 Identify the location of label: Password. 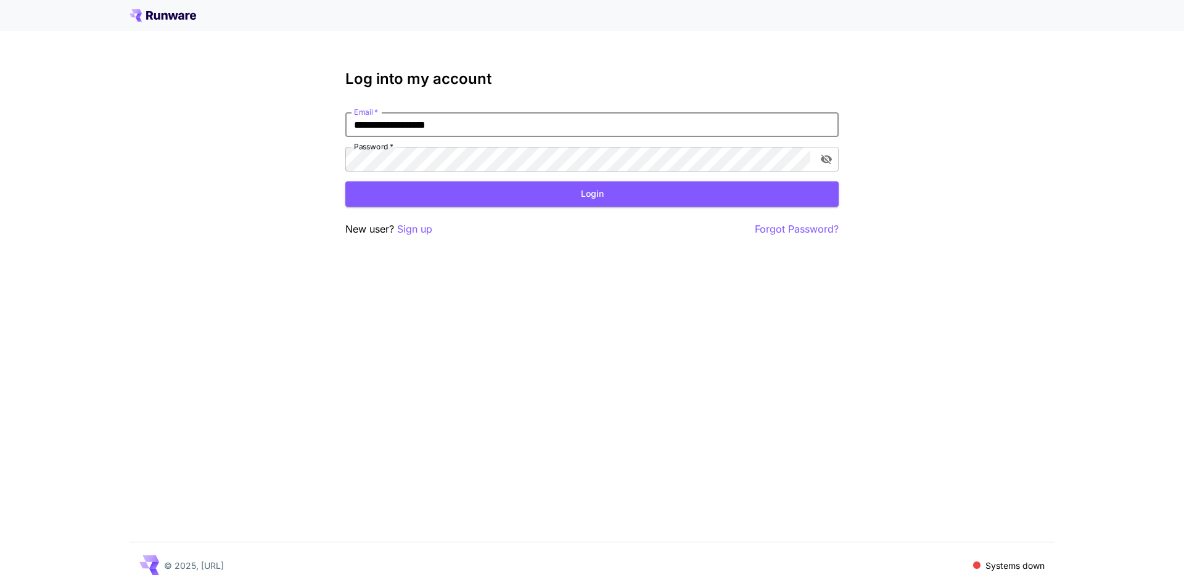
(374, 146).